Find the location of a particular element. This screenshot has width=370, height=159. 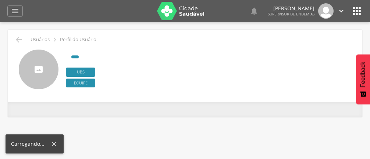

span: Equipe is located at coordinates (81, 83).